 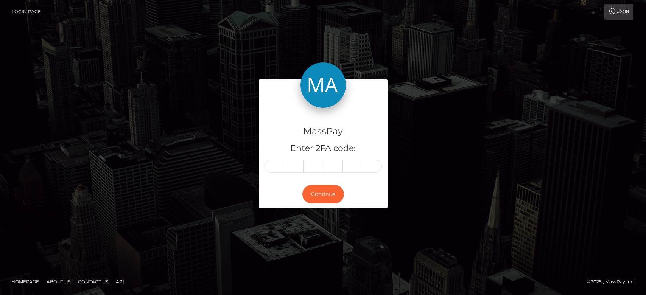 I want to click on a: About Us, so click(x=58, y=282).